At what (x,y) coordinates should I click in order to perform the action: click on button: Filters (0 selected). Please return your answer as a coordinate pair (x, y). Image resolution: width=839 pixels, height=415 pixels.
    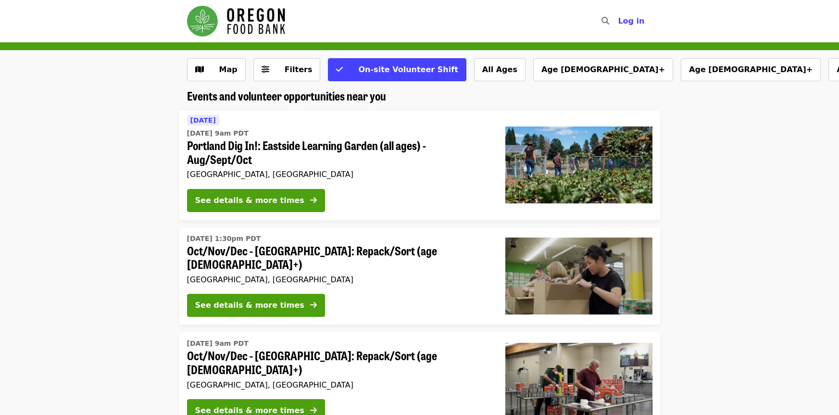
    Looking at the image, I should click on (287, 70).